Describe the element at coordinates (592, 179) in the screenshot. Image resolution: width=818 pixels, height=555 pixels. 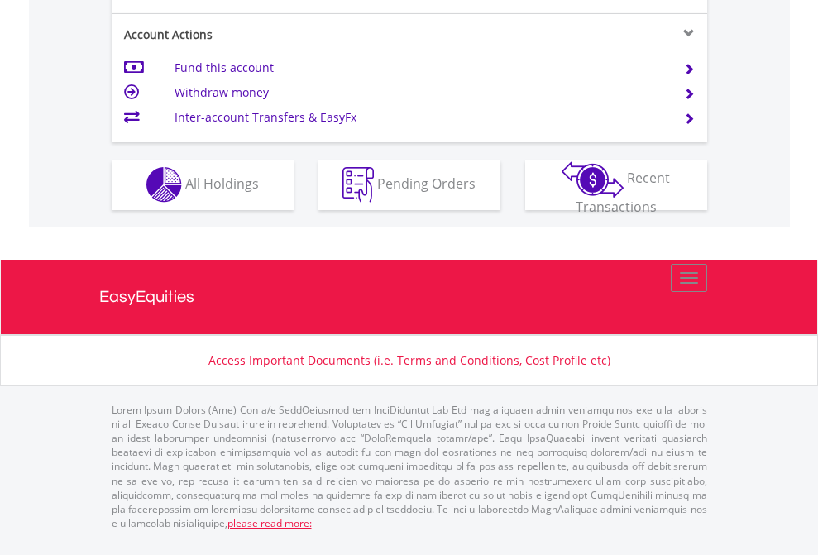
I see `img: transactions-zar-wht.png` at that location.